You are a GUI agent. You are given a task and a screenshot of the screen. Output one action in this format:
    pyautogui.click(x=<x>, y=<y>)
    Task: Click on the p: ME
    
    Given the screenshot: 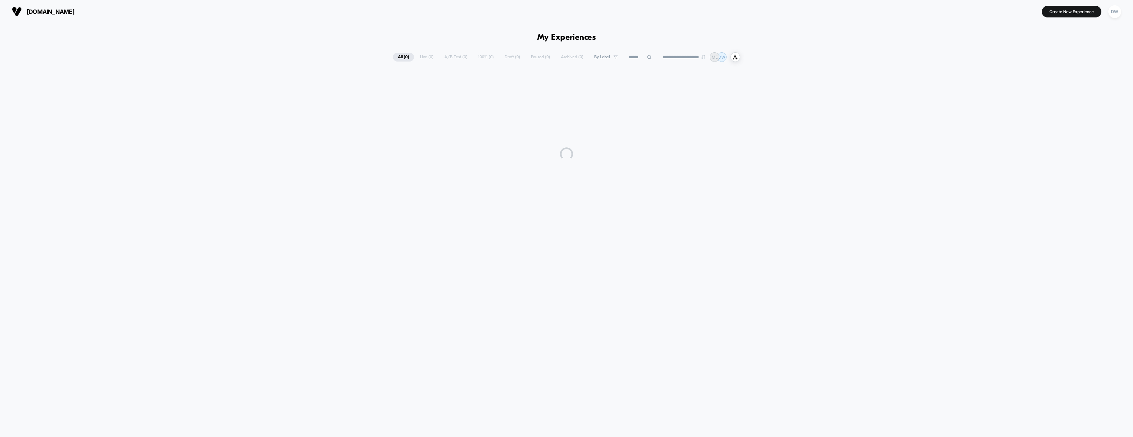 What is the action you would take?
    pyautogui.click(x=715, y=57)
    